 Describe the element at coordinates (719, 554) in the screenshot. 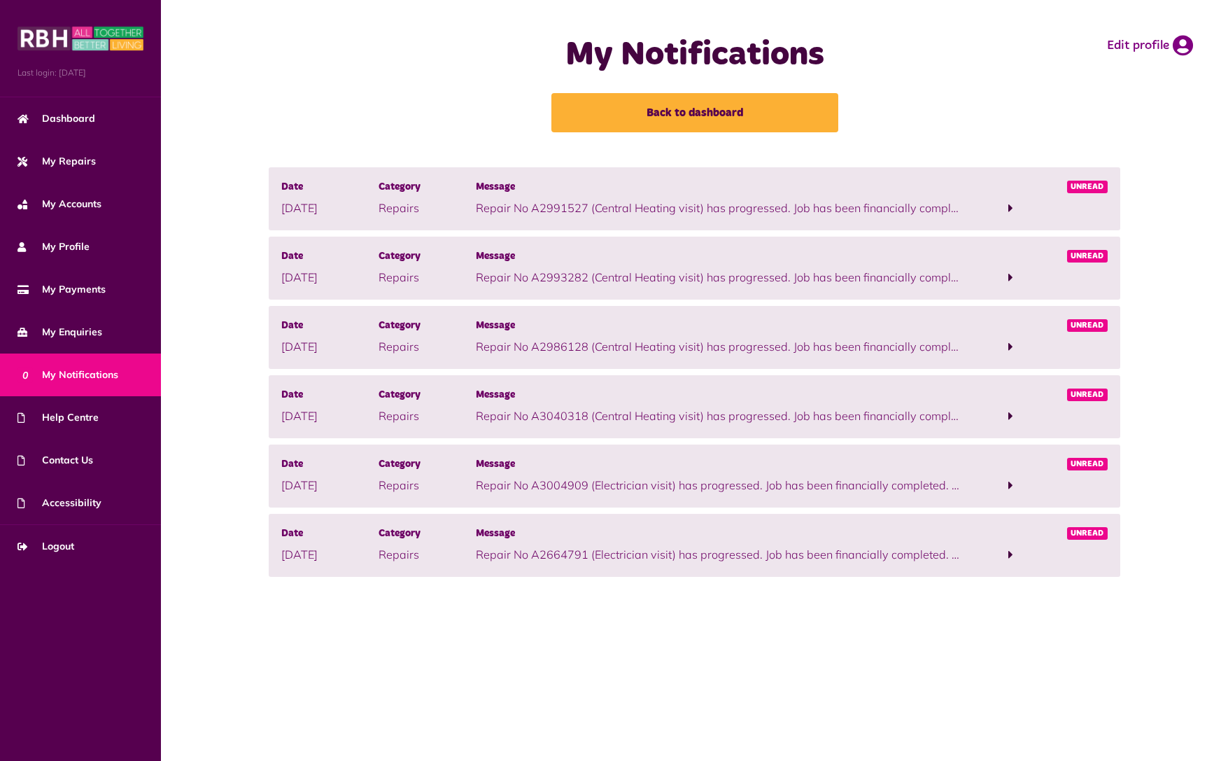

I see `p: Repair No A2664791 (Electrician visit) has progressed. Job has been financially completed. To vie...` at that location.